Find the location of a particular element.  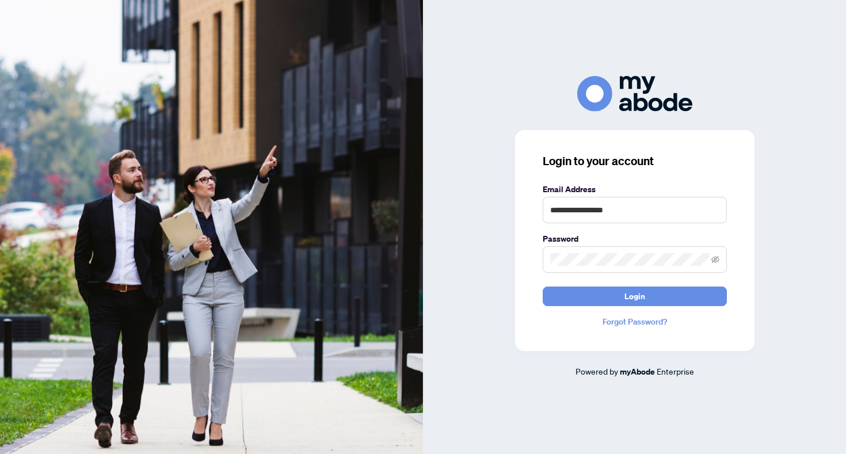

img: ma-logo is located at coordinates (634, 93).